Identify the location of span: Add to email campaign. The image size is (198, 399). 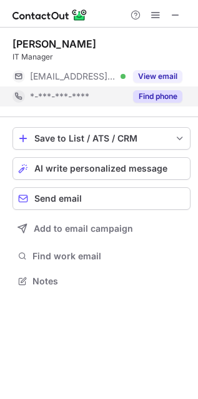
(83, 228).